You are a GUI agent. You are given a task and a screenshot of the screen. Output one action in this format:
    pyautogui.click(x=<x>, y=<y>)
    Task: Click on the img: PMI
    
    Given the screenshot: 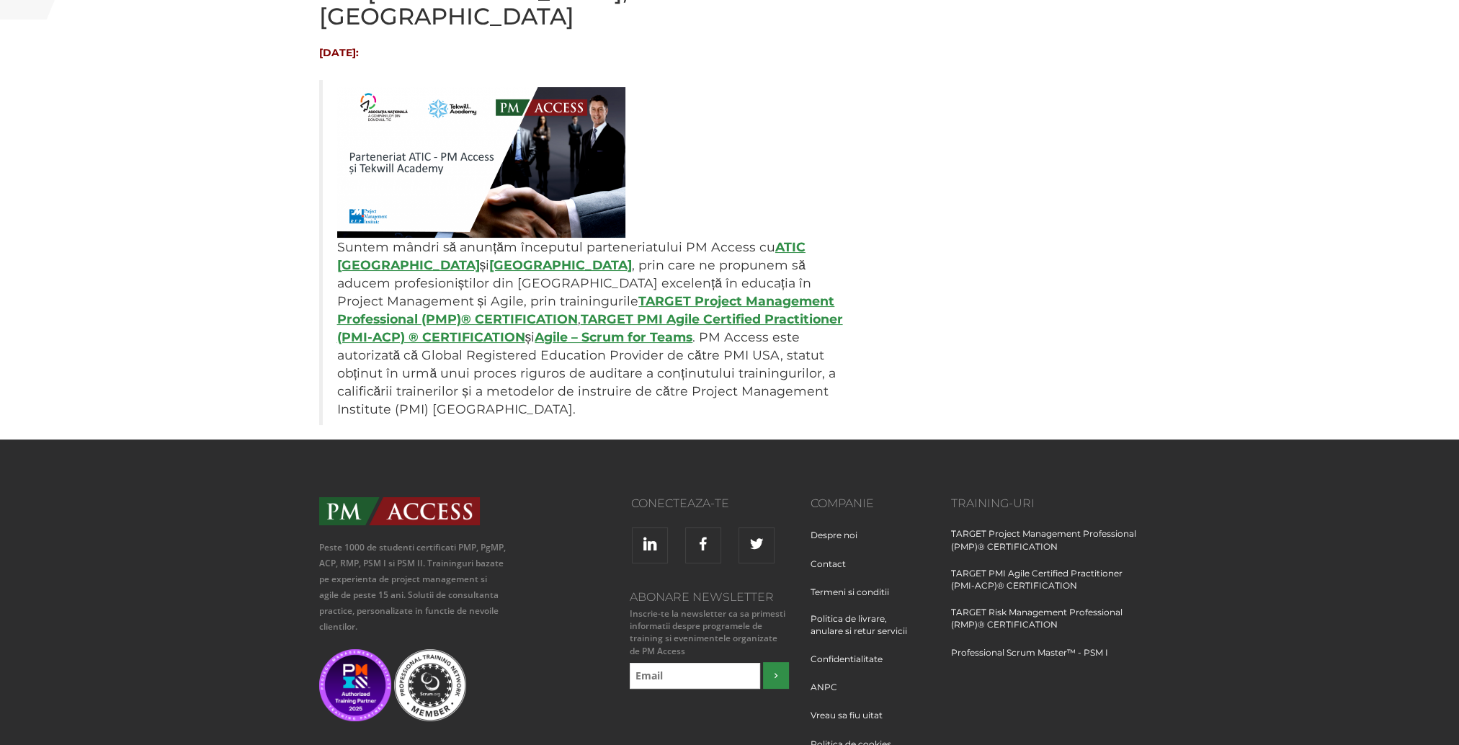 What is the action you would take?
    pyautogui.click(x=355, y=685)
    